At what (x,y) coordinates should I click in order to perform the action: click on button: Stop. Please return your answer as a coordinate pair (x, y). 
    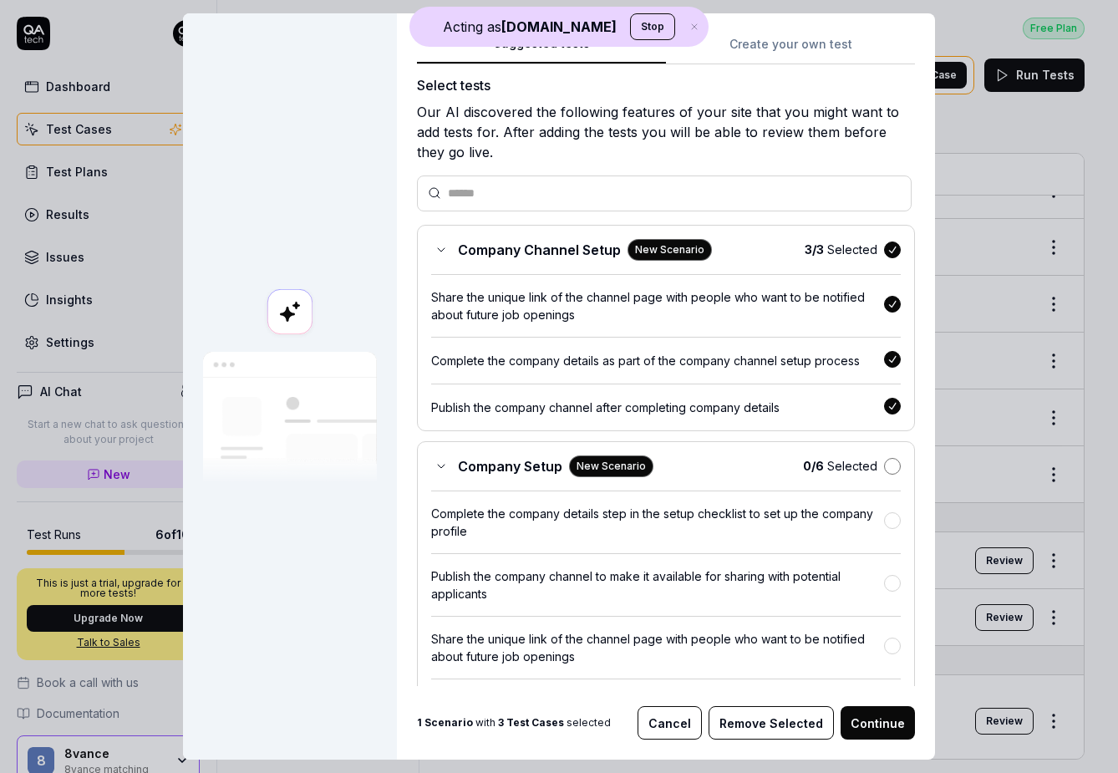
    Looking at the image, I should click on (652, 27).